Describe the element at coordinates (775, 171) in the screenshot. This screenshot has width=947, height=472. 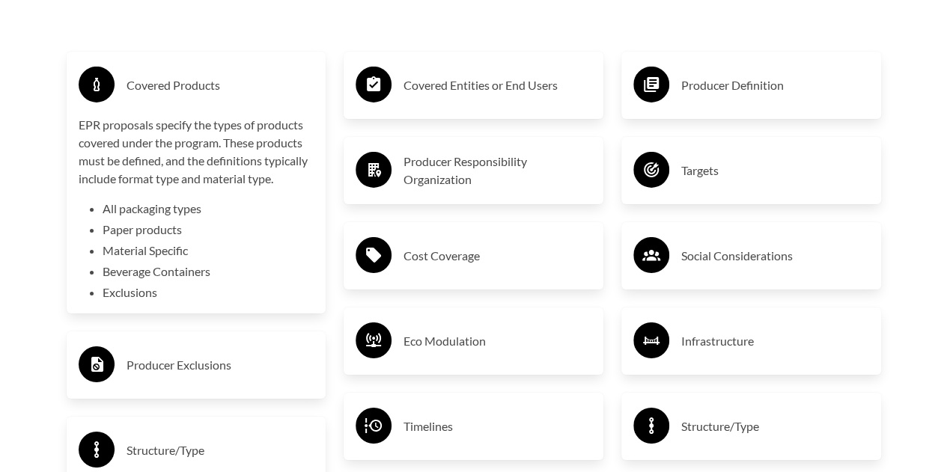
I see `h3: Targets` at that location.